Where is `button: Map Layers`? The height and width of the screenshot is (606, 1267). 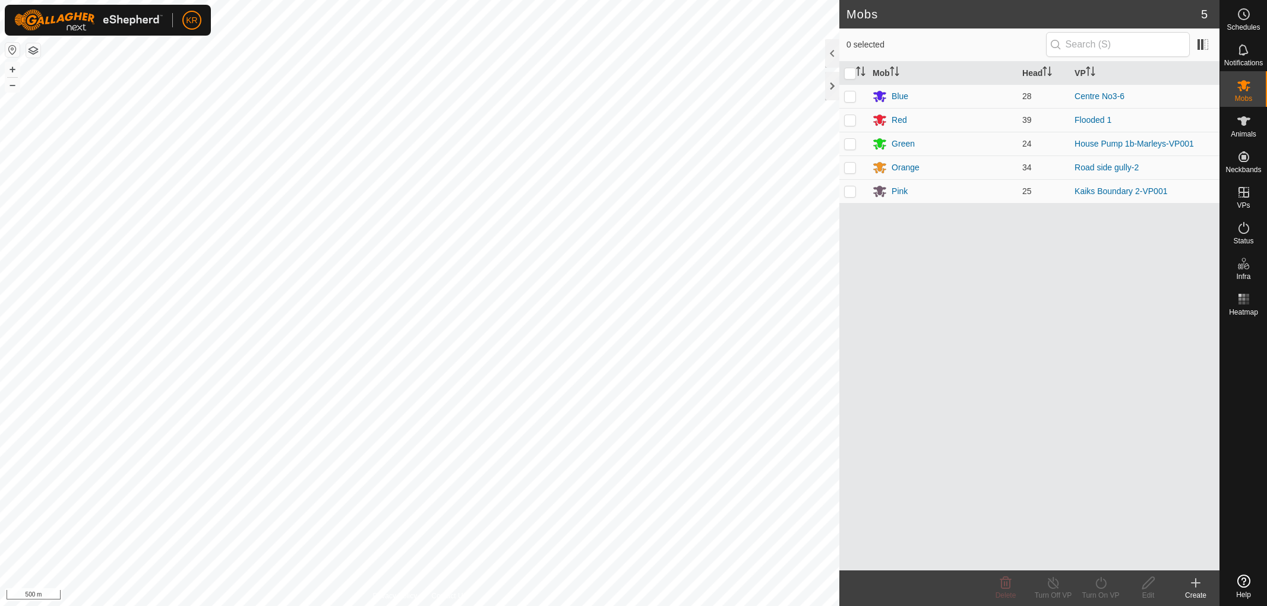
button: Map Layers is located at coordinates (33, 50).